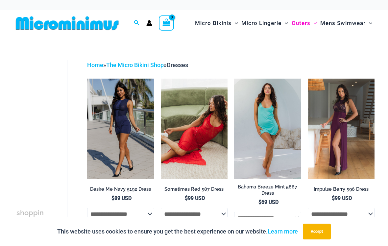 The height and width of the screenshot is (246, 388). Describe the element at coordinates (95, 65) in the screenshot. I see `a: Home` at that location.